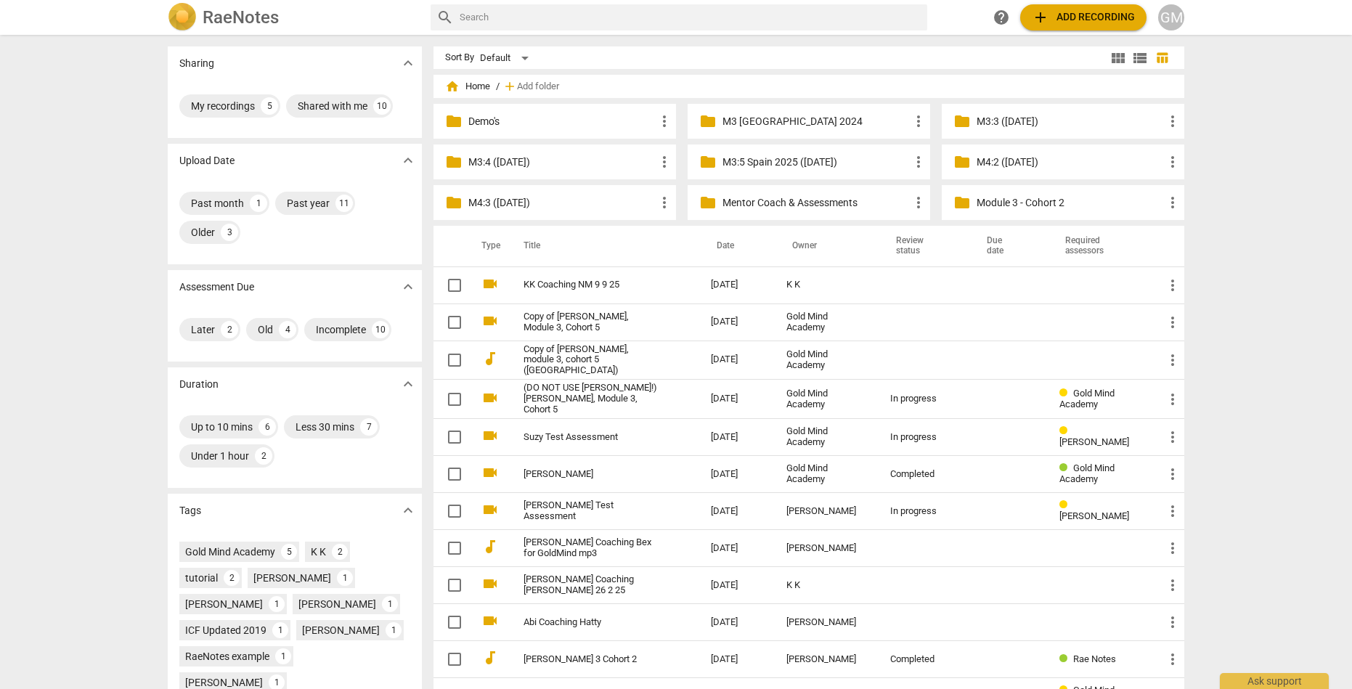  What do you see at coordinates (1274, 681) in the screenshot?
I see `div: Ask support` at bounding box center [1274, 681].